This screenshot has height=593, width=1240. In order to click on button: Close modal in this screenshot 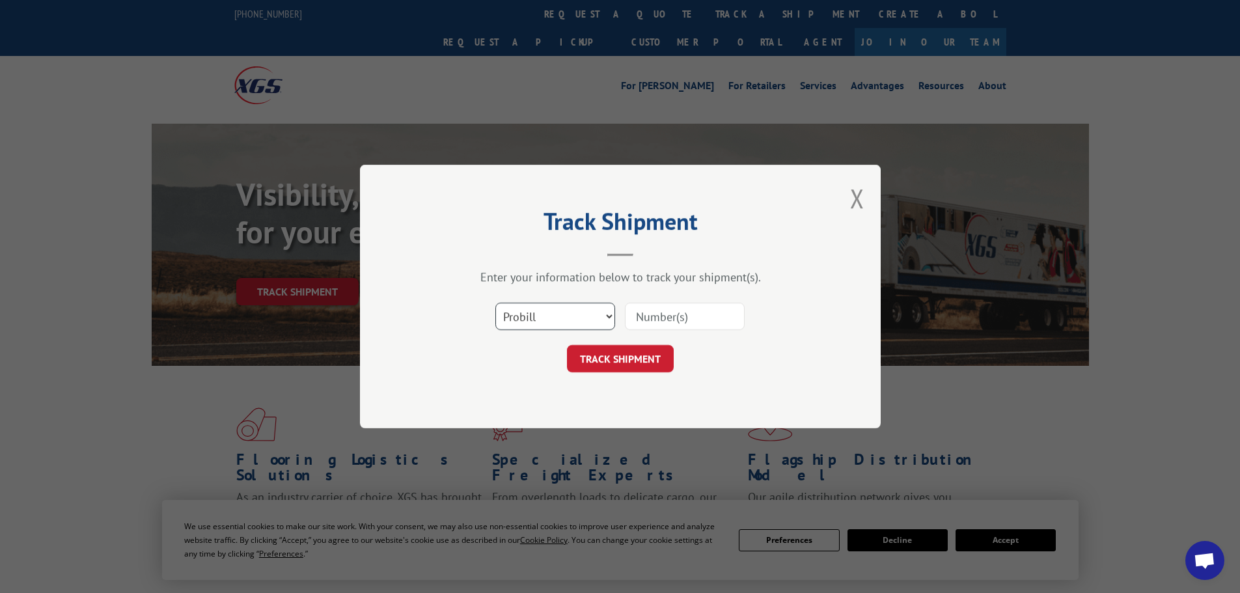, I will do `click(857, 198)`.